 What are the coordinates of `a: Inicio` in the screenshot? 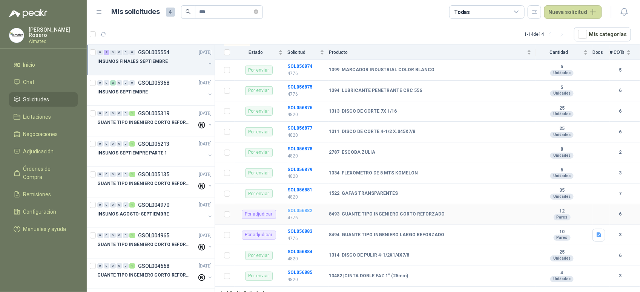 It's located at (43, 65).